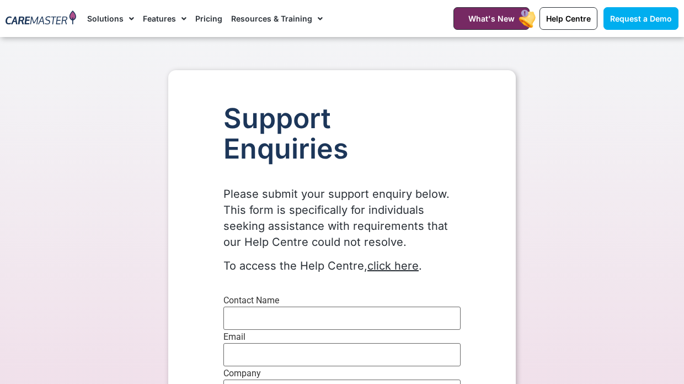 The image size is (684, 384). What do you see at coordinates (342, 134) in the screenshot?
I see `h1: Support Enquiries` at bounding box center [342, 134].